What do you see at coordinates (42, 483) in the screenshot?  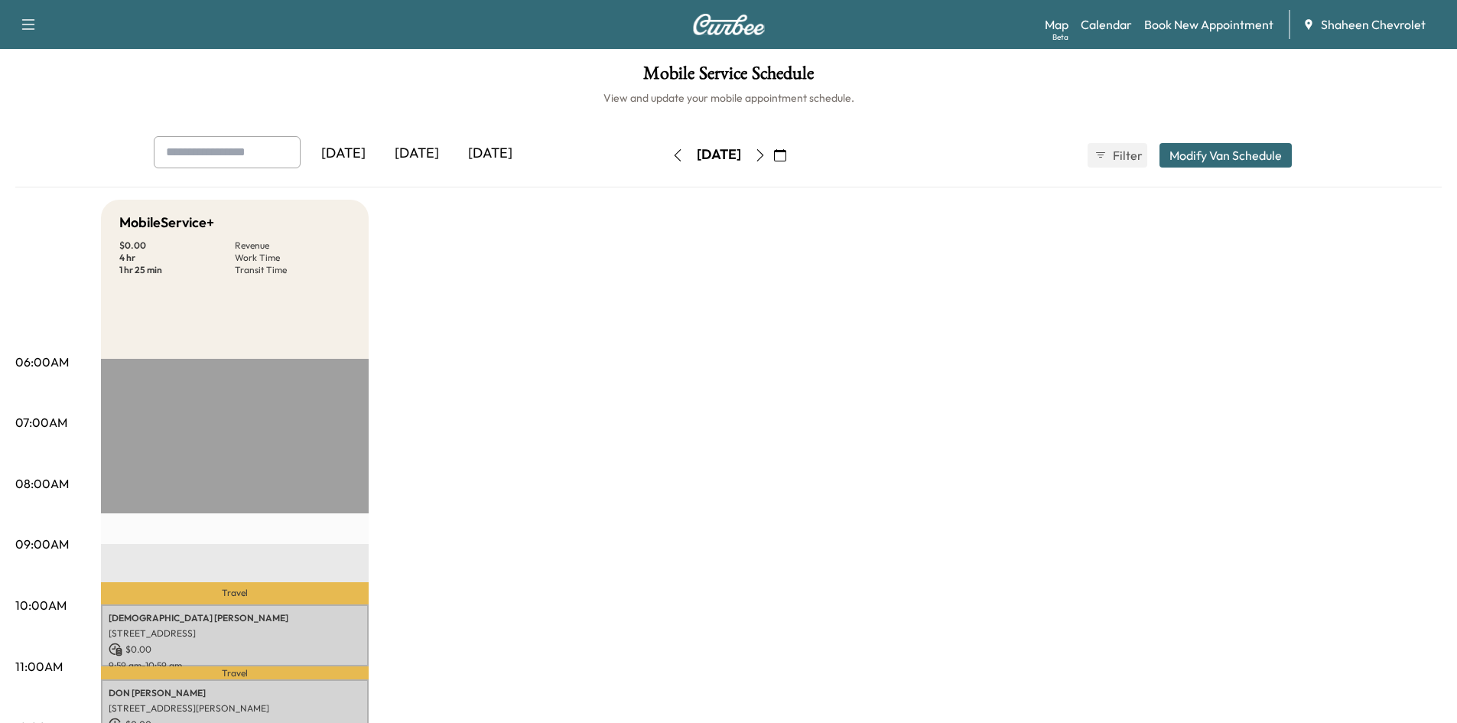 I see `p: 08:00AM` at bounding box center [42, 483].